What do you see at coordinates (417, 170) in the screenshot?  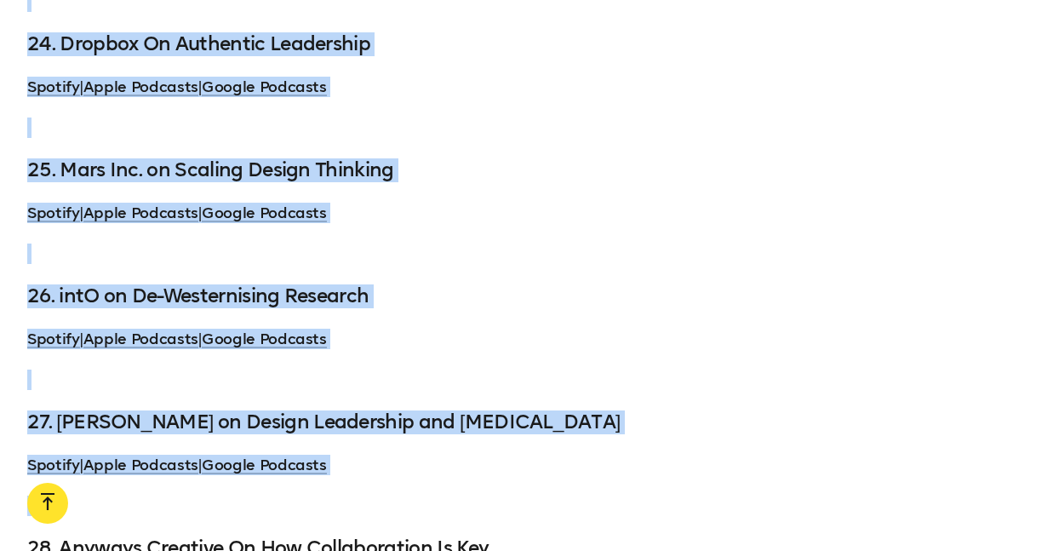 I see `h4: 25. Mars Inc. on Scaling Design Thinking` at bounding box center [417, 170].